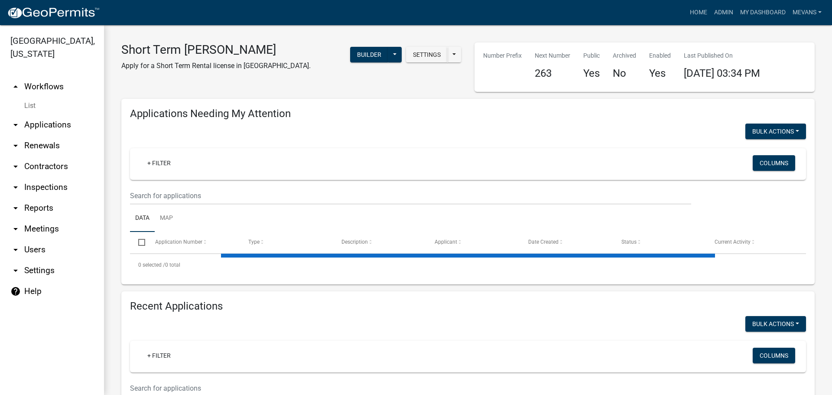 The image size is (832, 395). What do you see at coordinates (380, 242) in the screenshot?
I see `datatable-header-cell: Description` at bounding box center [380, 242].